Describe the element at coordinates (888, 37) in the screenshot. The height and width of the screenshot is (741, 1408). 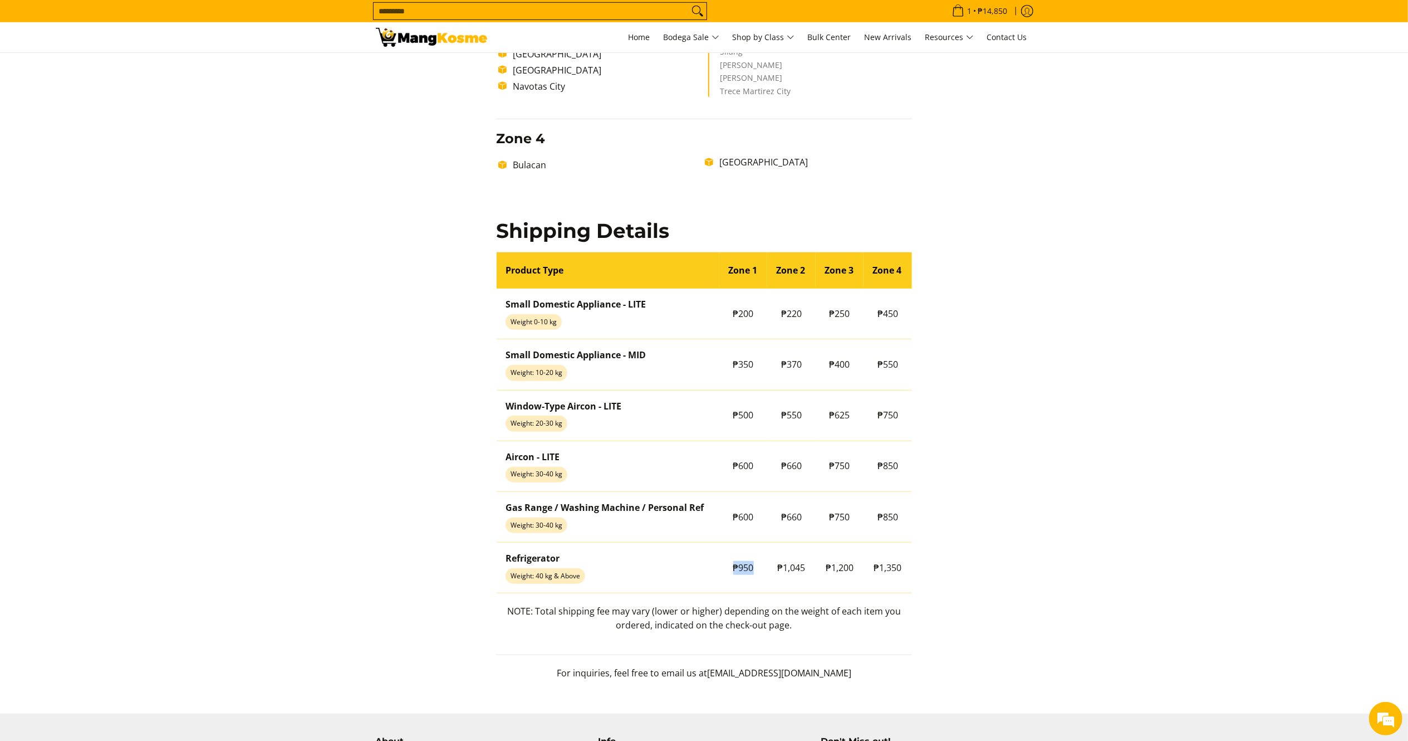
I see `span: New Arrivals` at that location.